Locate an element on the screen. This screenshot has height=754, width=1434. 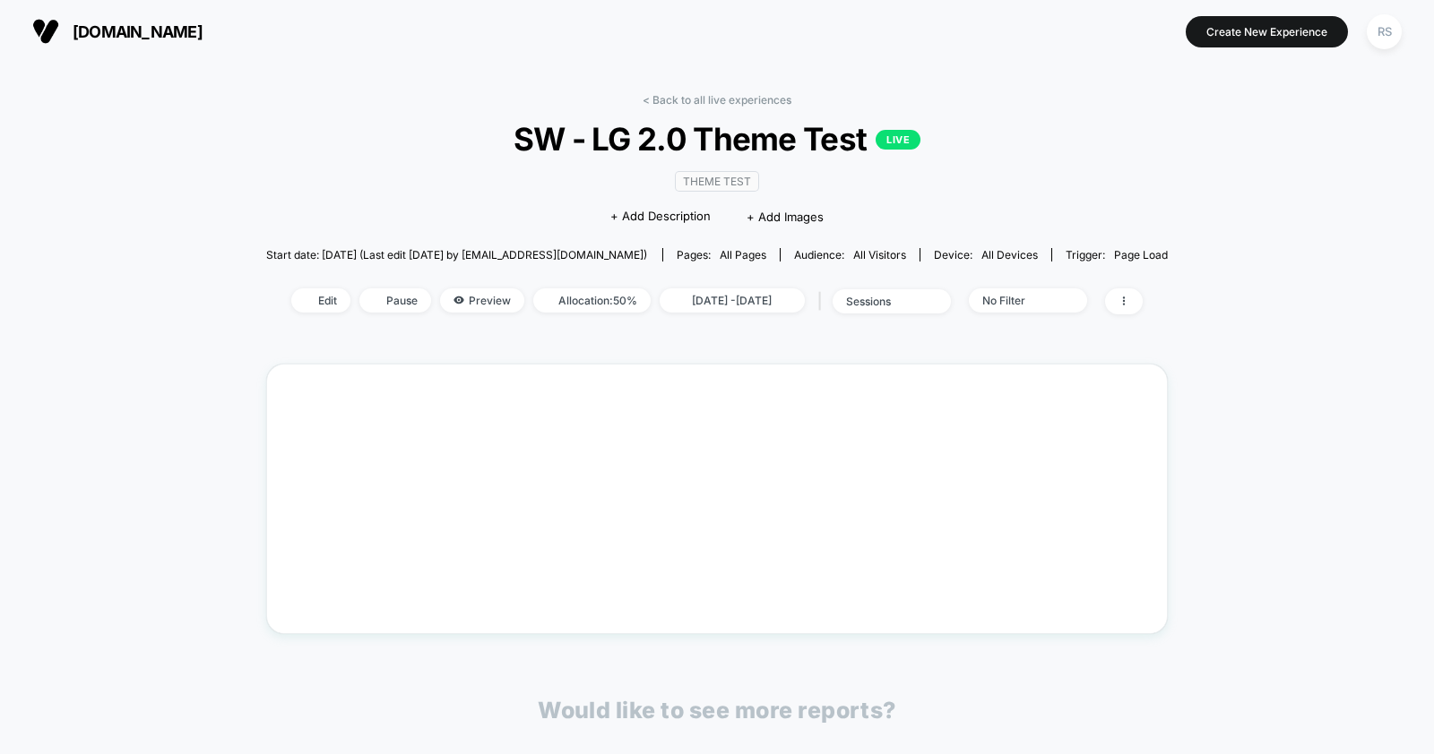
span: + Add Images is located at coordinates (785, 217).